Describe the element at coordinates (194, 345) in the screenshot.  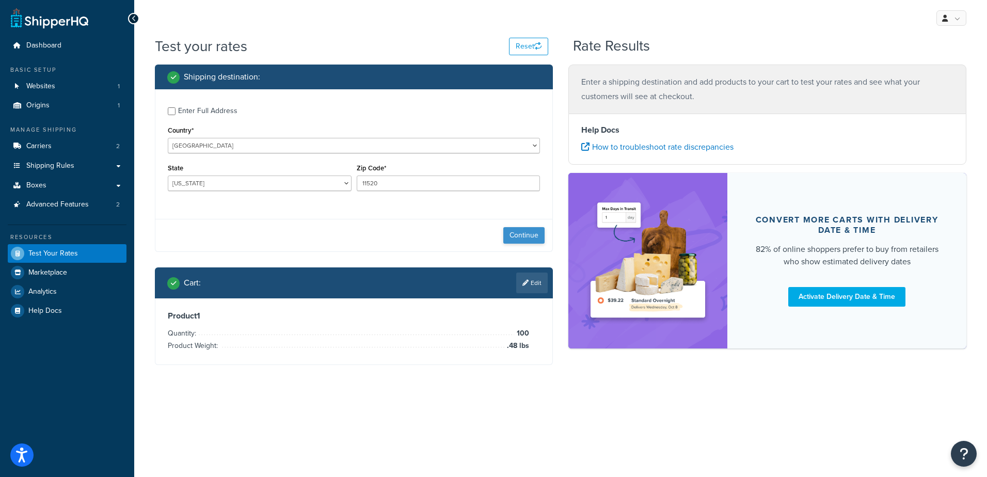
I see `span: Product Weight:` at that location.